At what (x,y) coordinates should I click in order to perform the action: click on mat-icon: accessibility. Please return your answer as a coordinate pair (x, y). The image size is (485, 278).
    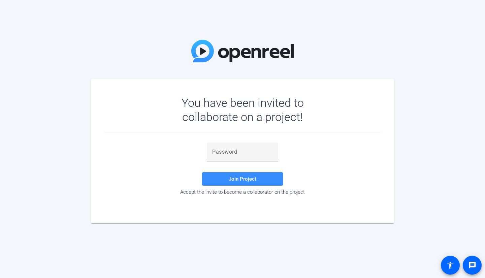
    Looking at the image, I should click on (450, 265).